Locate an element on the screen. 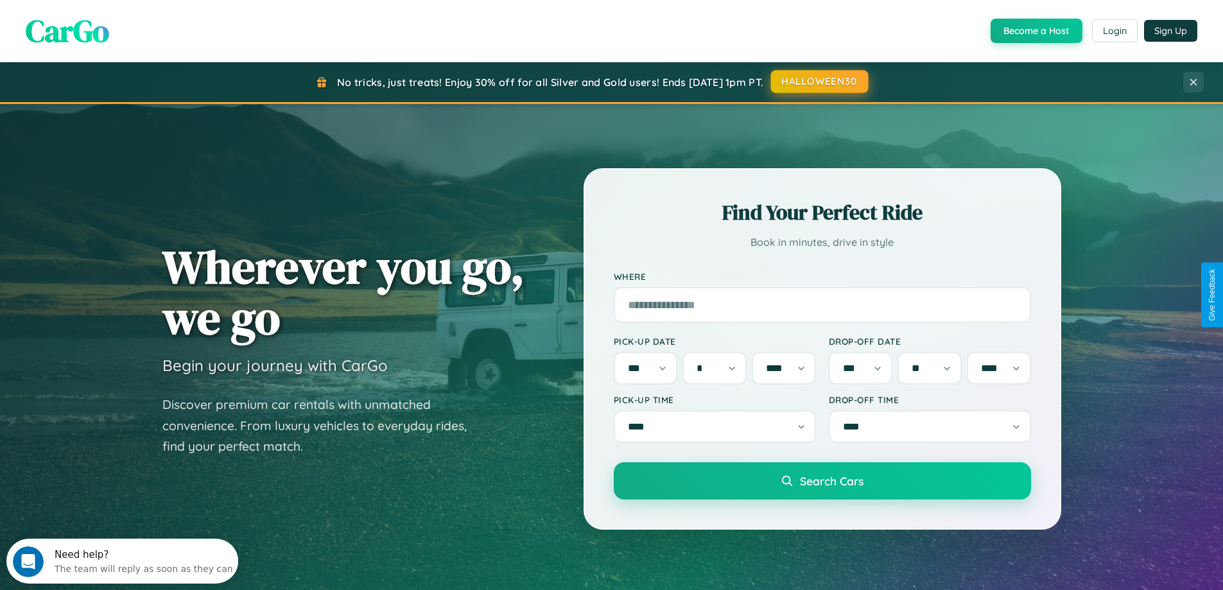 The height and width of the screenshot is (590, 1223). label: Pick-up Time is located at coordinates (714, 399).